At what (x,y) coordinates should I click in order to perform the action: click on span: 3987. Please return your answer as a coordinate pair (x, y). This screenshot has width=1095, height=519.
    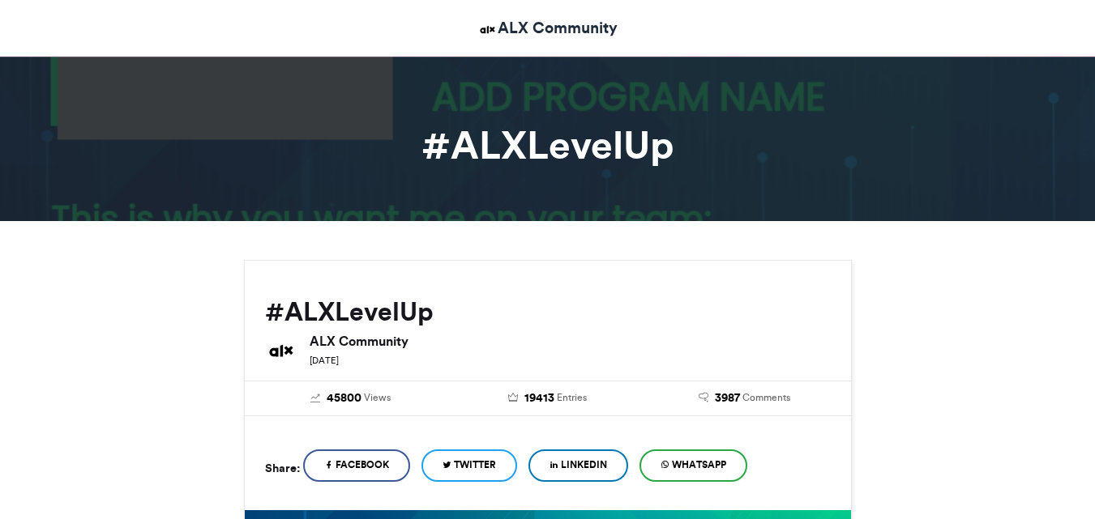
    Looking at the image, I should click on (727, 399).